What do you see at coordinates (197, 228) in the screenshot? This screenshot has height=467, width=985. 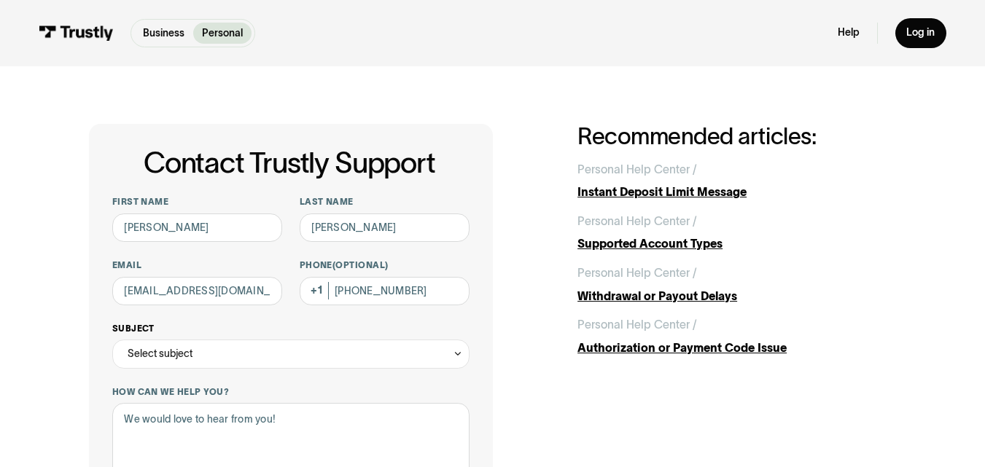 I see `input: Alex` at bounding box center [197, 228].